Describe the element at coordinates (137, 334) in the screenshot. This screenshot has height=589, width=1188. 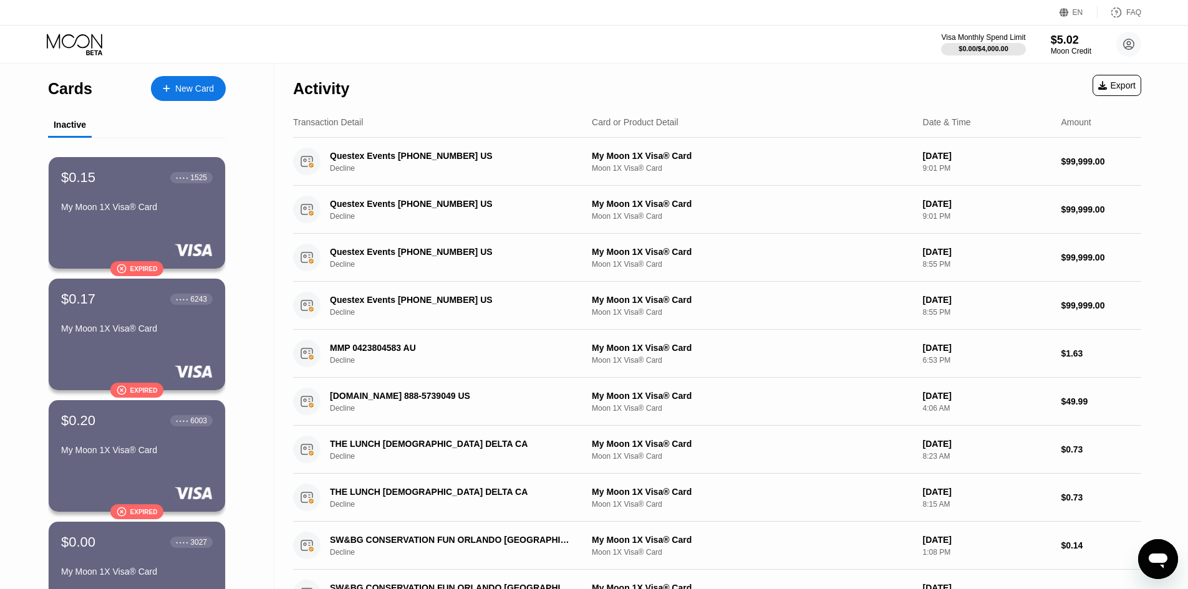
I see `div: $0.17● ● ● ●6243My Moon 1X Visa® CardExpired` at that location.